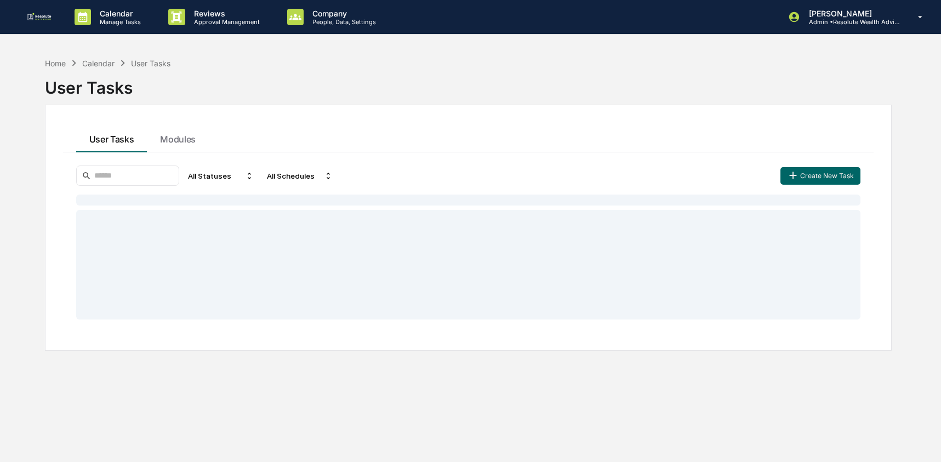  What do you see at coordinates (851, 22) in the screenshot?
I see `p: Admin • Resolute Wealth Advisor` at bounding box center [851, 22].